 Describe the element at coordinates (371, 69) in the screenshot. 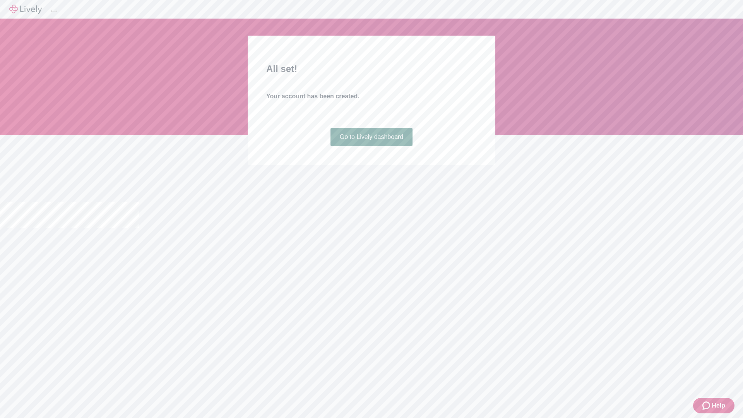

I see `h2: All set!` at that location.